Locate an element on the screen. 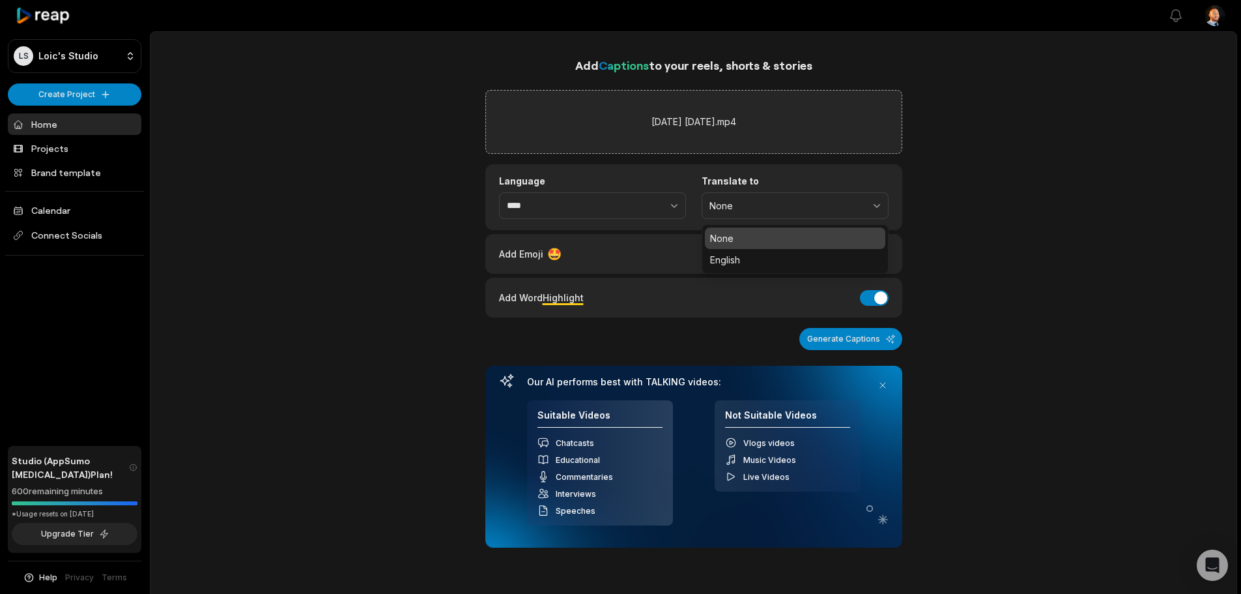 The height and width of the screenshot is (594, 1241). span: Educational is located at coordinates (578, 459).